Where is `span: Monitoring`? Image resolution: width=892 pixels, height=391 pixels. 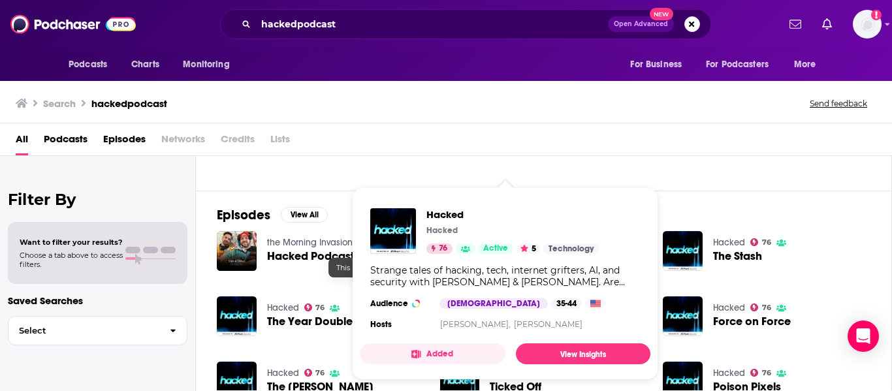 span: Monitoring is located at coordinates (206, 65).